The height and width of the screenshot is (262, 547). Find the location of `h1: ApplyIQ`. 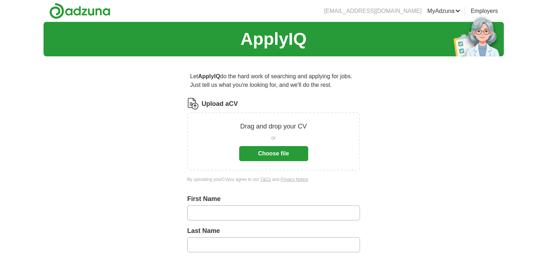

h1: ApplyIQ is located at coordinates (273, 39).